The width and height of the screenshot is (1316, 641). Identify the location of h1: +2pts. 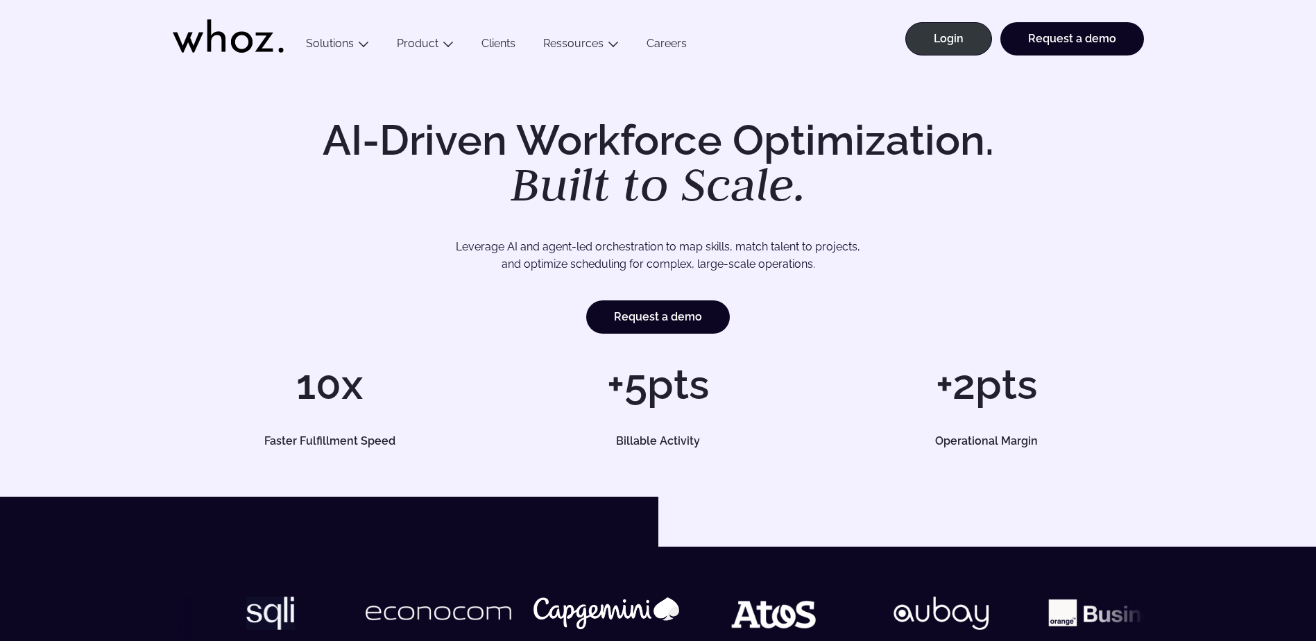
(986, 384).